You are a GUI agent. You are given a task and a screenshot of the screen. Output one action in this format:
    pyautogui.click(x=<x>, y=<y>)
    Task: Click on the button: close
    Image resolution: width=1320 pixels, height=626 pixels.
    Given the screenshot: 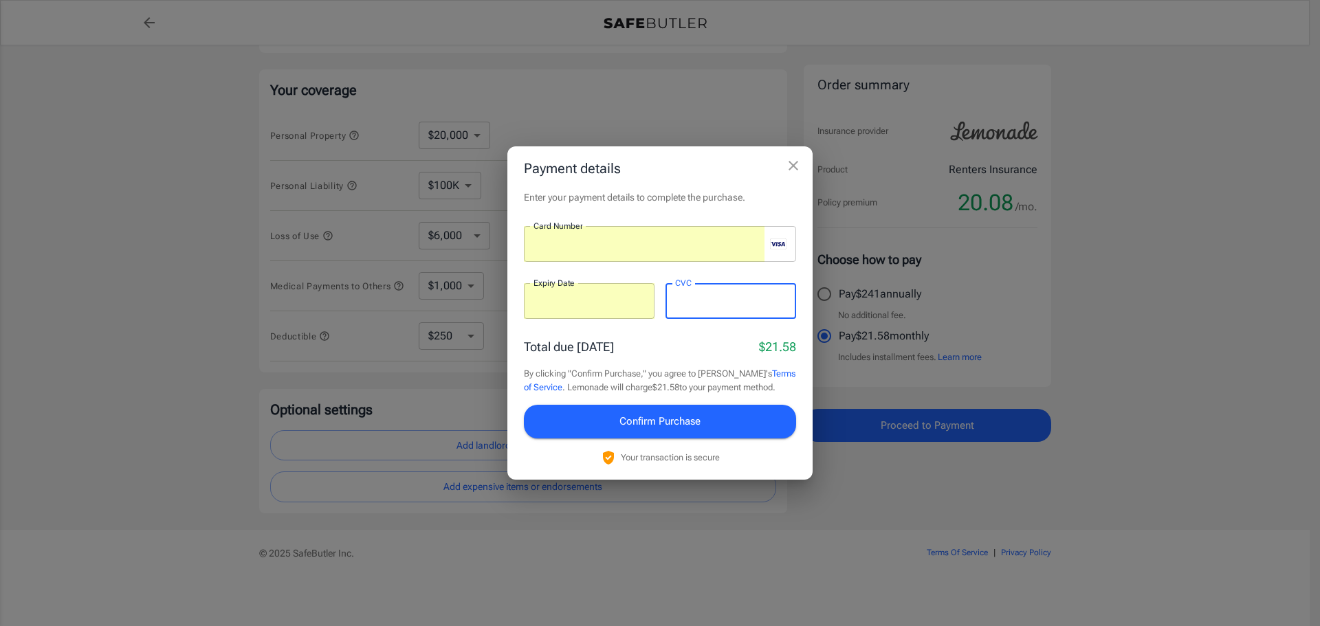 What is the action you would take?
    pyautogui.click(x=793, y=166)
    